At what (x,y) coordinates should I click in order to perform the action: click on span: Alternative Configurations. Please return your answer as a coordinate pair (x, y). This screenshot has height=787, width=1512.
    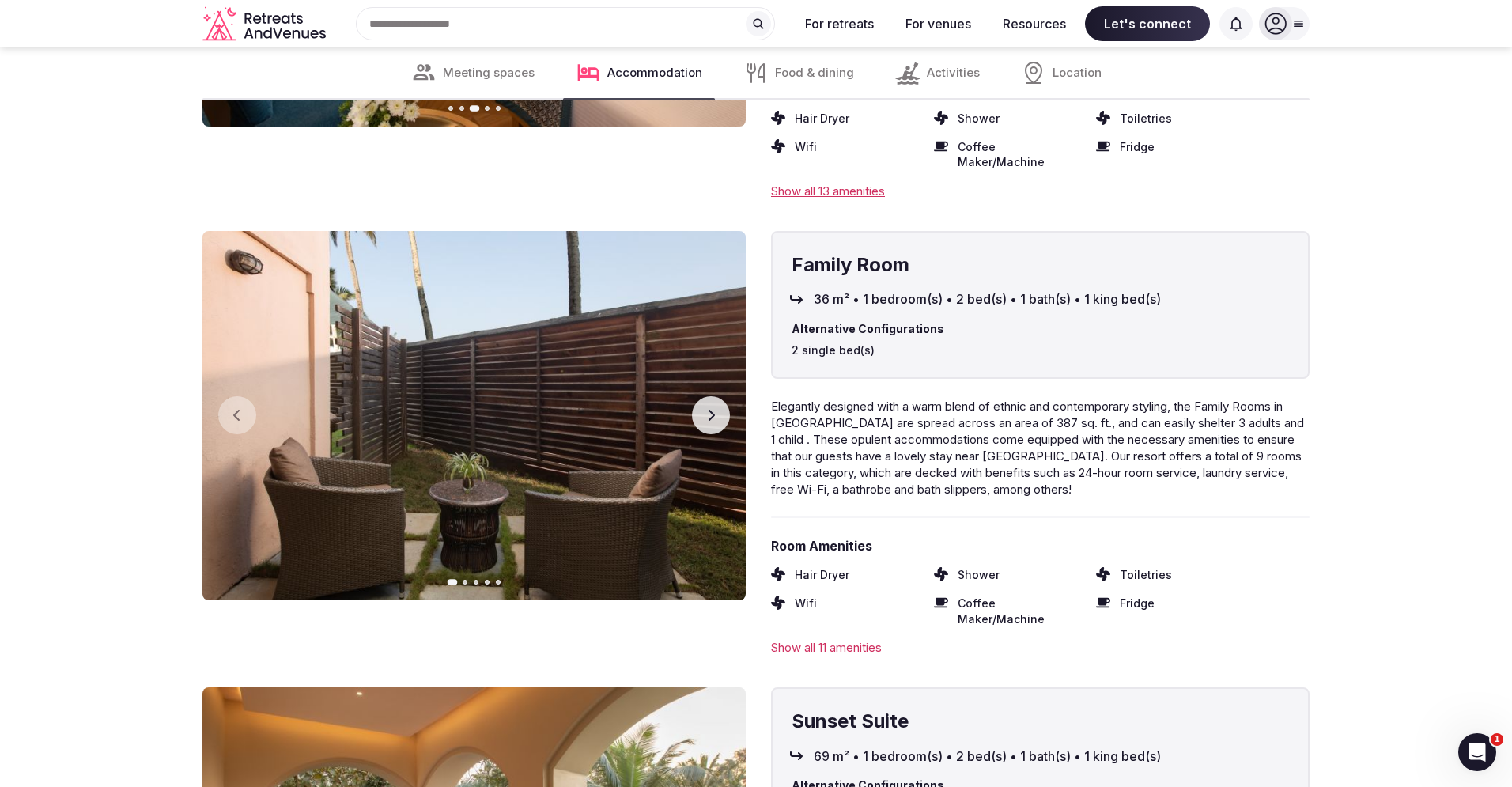
    Looking at the image, I should click on (1040, 329).